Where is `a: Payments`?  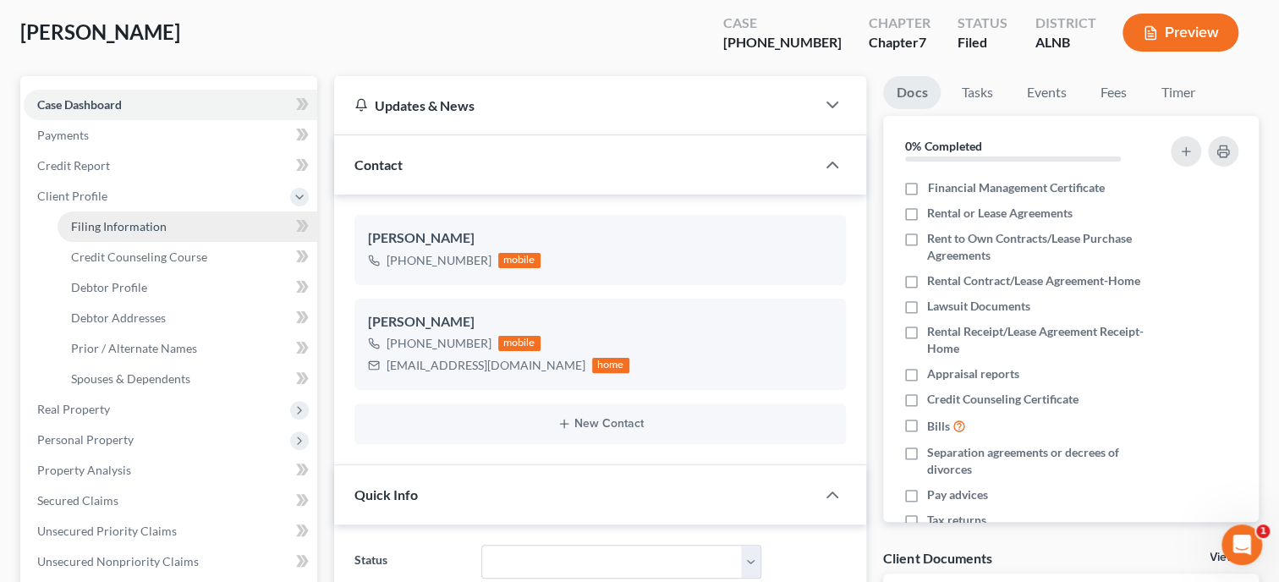 a: Payments is located at coordinates (170, 135).